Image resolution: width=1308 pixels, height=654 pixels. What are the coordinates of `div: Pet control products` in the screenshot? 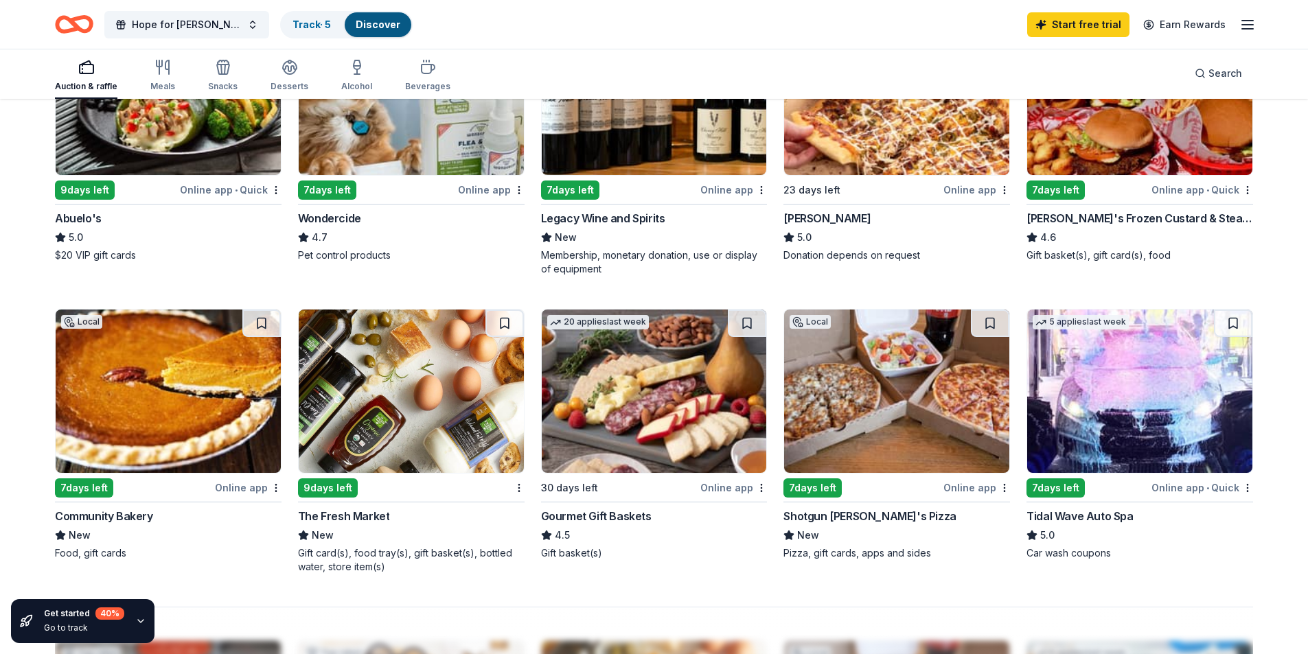 It's located at (411, 255).